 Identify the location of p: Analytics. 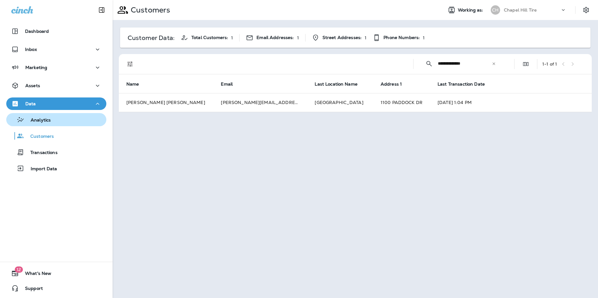
(38, 120).